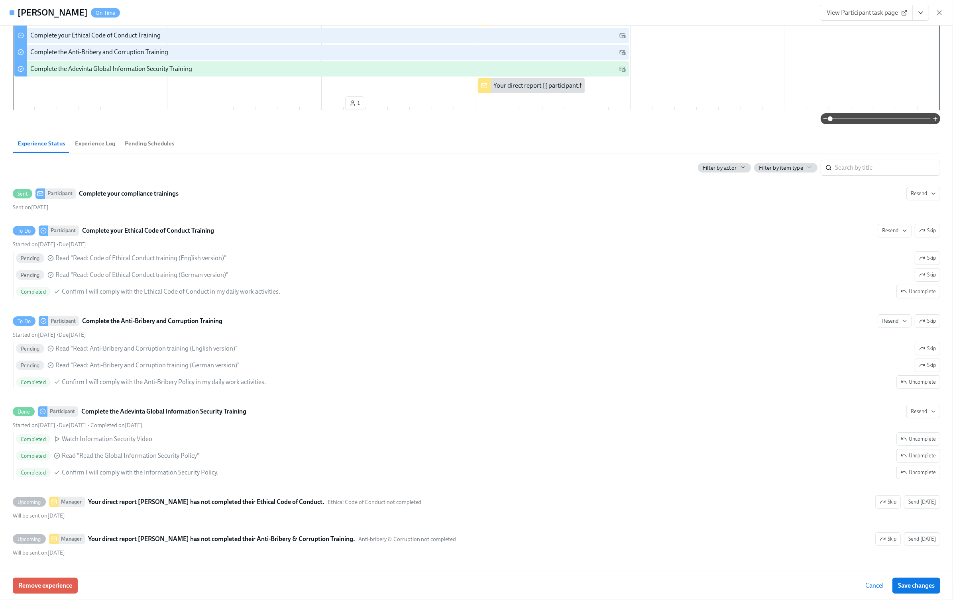 This screenshot has width=953, height=600. What do you see at coordinates (105, 13) in the screenshot?
I see `span: On Time` at bounding box center [105, 13].